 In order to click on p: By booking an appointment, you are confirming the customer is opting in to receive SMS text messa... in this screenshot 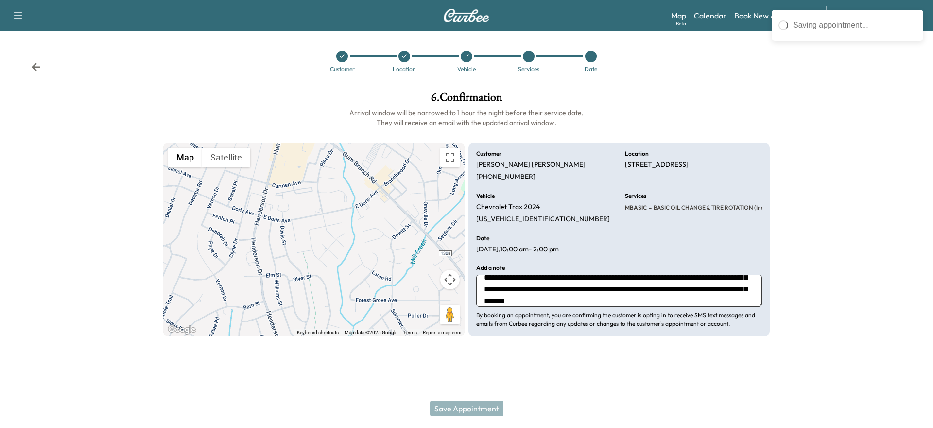, I will do `click(619, 319)`.